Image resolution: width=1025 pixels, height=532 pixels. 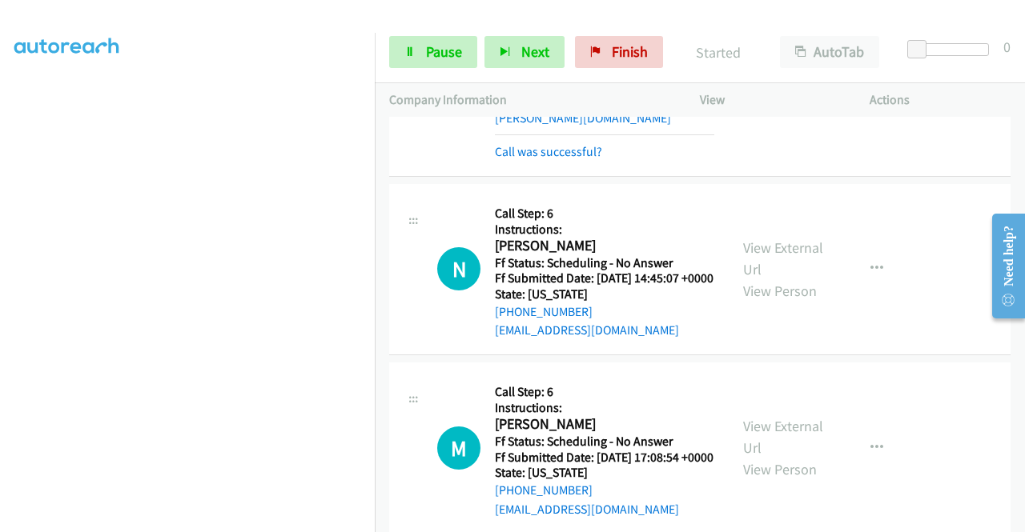 I want to click on div: Open Resource Center, so click(x=29, y=63).